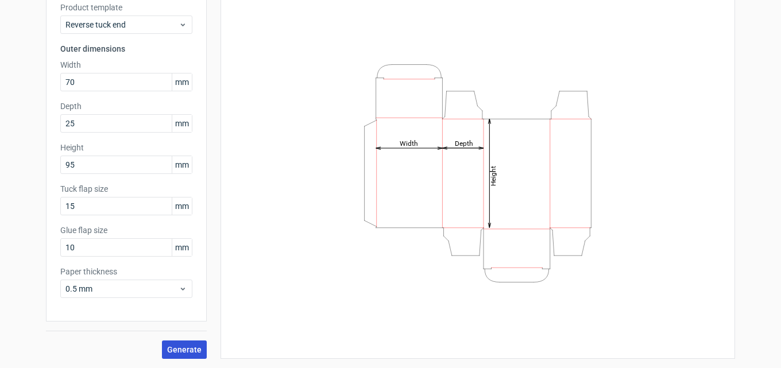 The image size is (781, 368). I want to click on span: 0.5 mm, so click(122, 289).